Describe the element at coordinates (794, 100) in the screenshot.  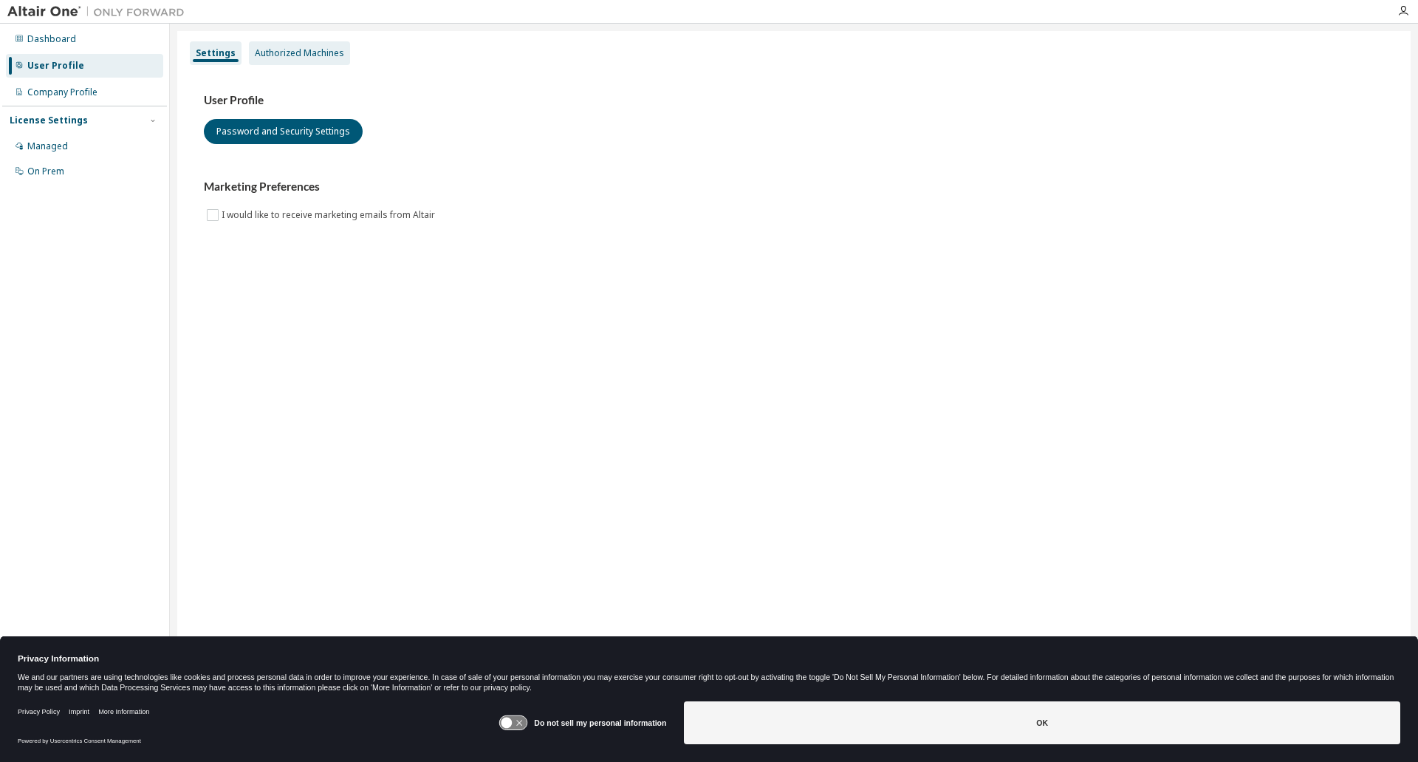
I see `h3: User Profile` at that location.